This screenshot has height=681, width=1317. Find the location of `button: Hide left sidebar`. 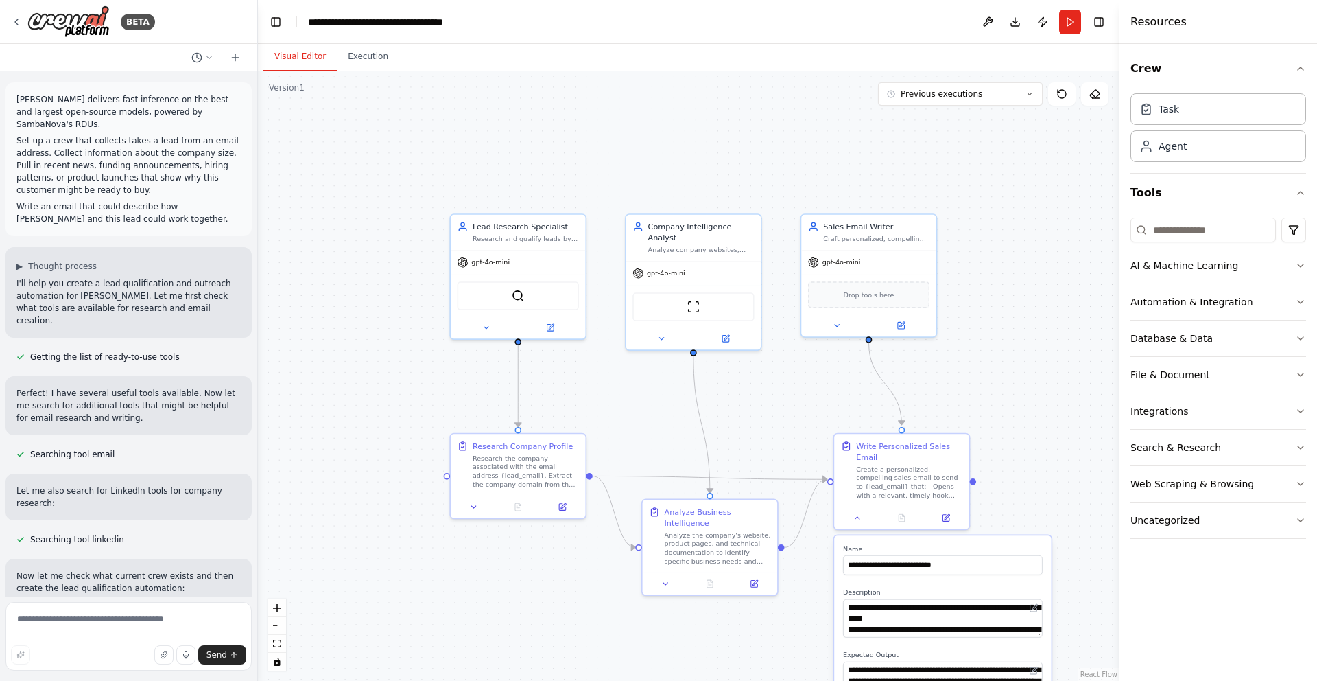

button: Hide left sidebar is located at coordinates (276, 22).